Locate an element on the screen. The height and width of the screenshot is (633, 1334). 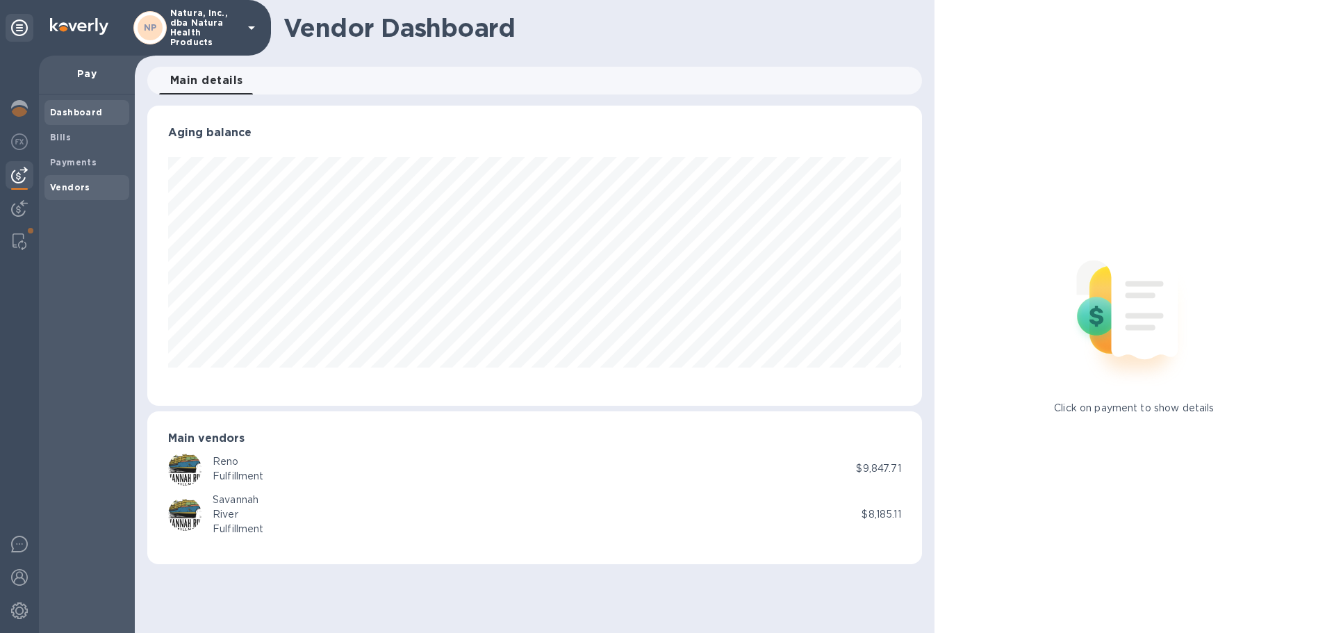
h3: Aging balance is located at coordinates (534, 133).